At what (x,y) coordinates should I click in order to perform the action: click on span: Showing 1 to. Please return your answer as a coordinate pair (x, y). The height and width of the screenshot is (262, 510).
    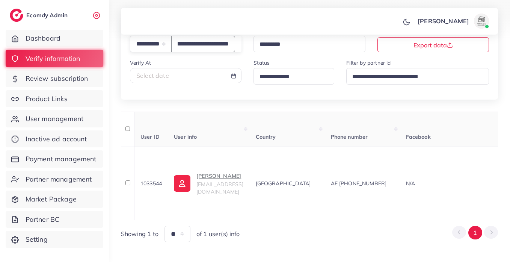
    Looking at the image, I should click on (140, 234).